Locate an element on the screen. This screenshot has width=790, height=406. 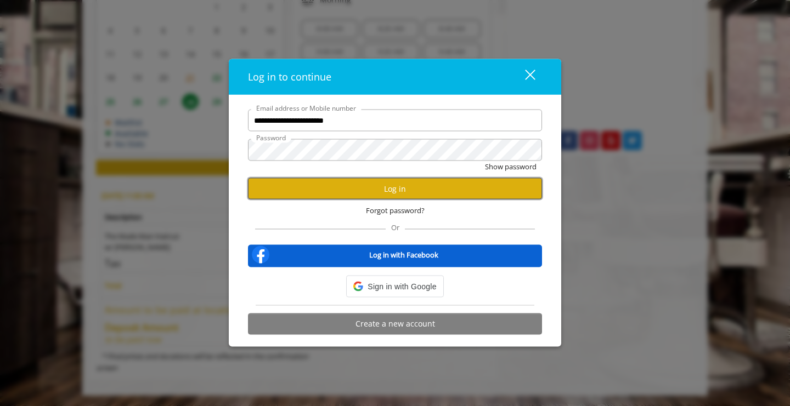
span: Or is located at coordinates (395, 227).